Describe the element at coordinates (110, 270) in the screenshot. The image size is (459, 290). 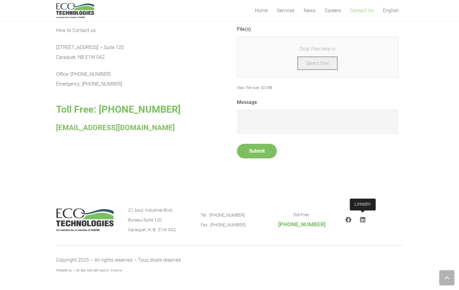
I see `a: Fusebox Creative` at that location.